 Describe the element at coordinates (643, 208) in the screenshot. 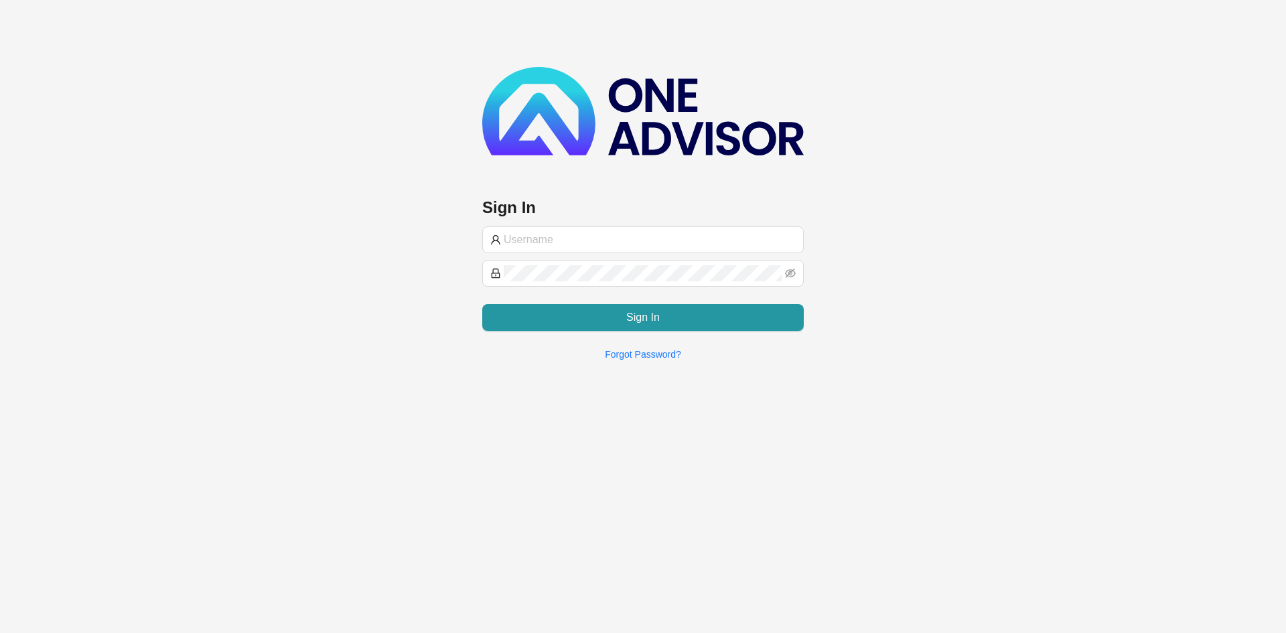

I see `h3: Sign In` at that location.